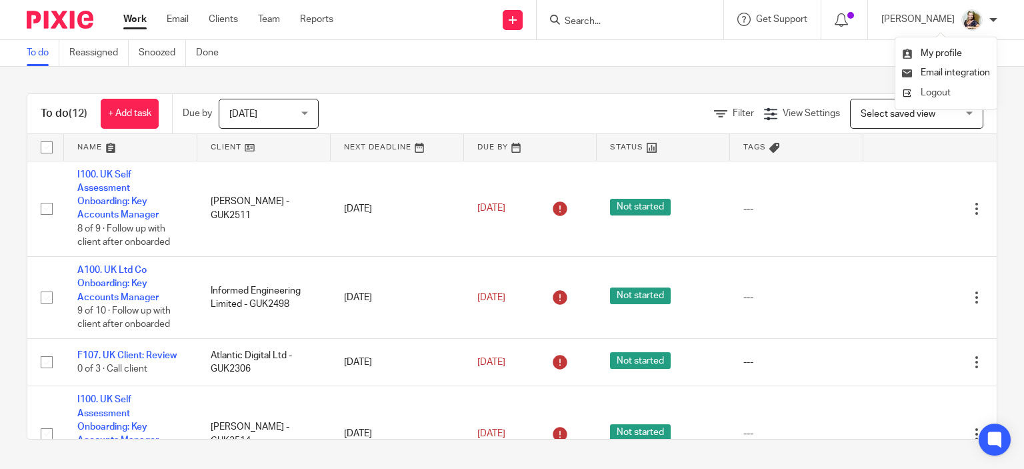  Describe the element at coordinates (118, 283) in the screenshot. I see `a: A100. UK Ltd Co Onboarding: Key Accounts Manager` at that location.